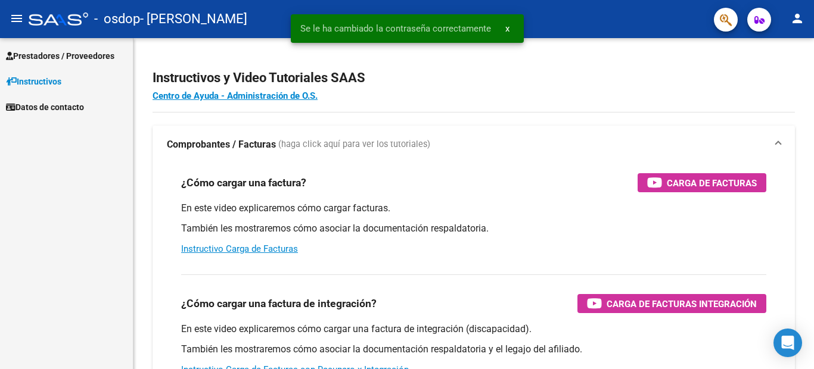 The width and height of the screenshot is (814, 369). What do you see at coordinates (239, 249) in the screenshot?
I see `a: Instructivo Carga de Facturas` at bounding box center [239, 249].